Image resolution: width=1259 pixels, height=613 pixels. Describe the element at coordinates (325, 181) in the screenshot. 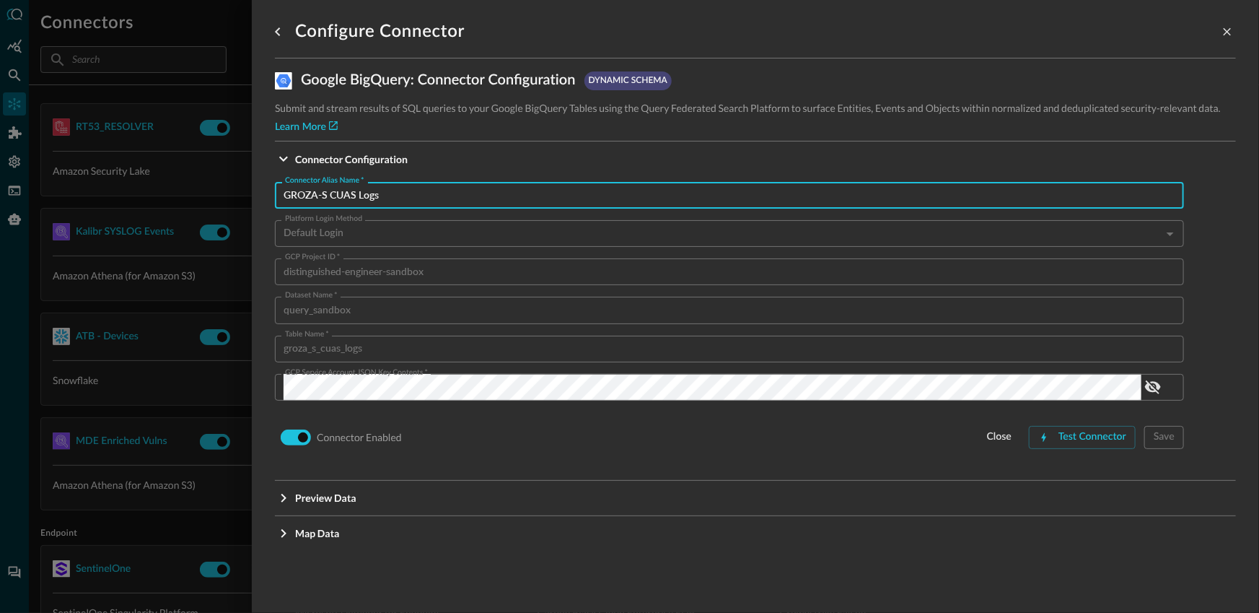

I see `label: Connector Alias Name` at that location.